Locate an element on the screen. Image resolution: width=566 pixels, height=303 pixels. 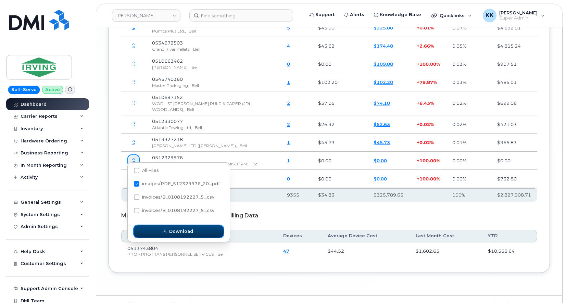
span: PRO - PROTRANS PERSONNEL SERVICES, is located at coordinates (171, 254).